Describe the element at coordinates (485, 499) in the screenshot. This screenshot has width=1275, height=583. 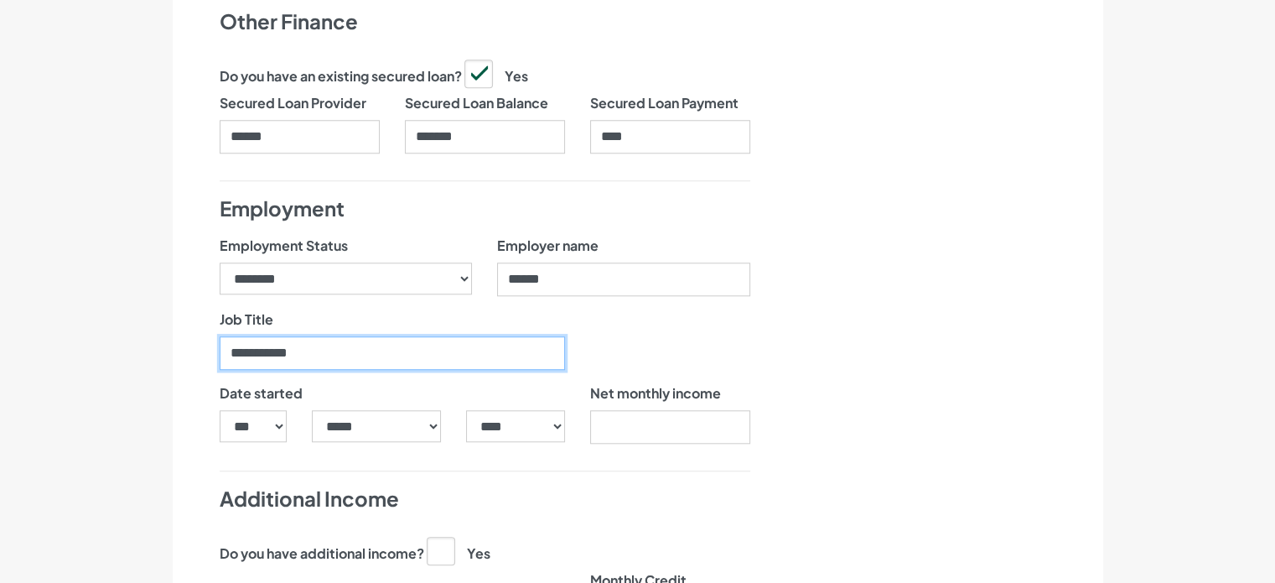
I see `h4: Additional Income` at that location.